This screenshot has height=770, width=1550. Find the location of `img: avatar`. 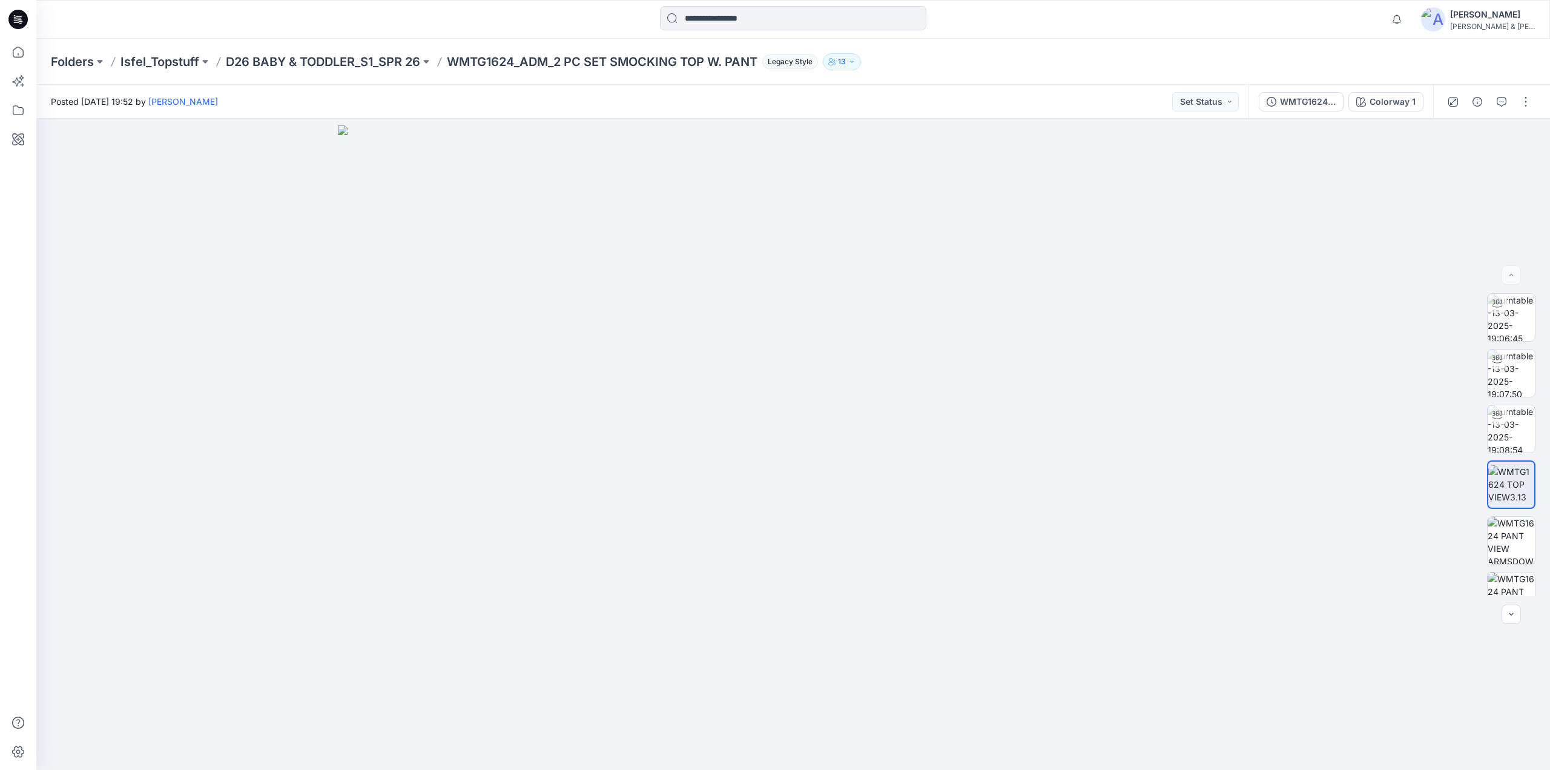

img: avatar is located at coordinates (1433, 19).